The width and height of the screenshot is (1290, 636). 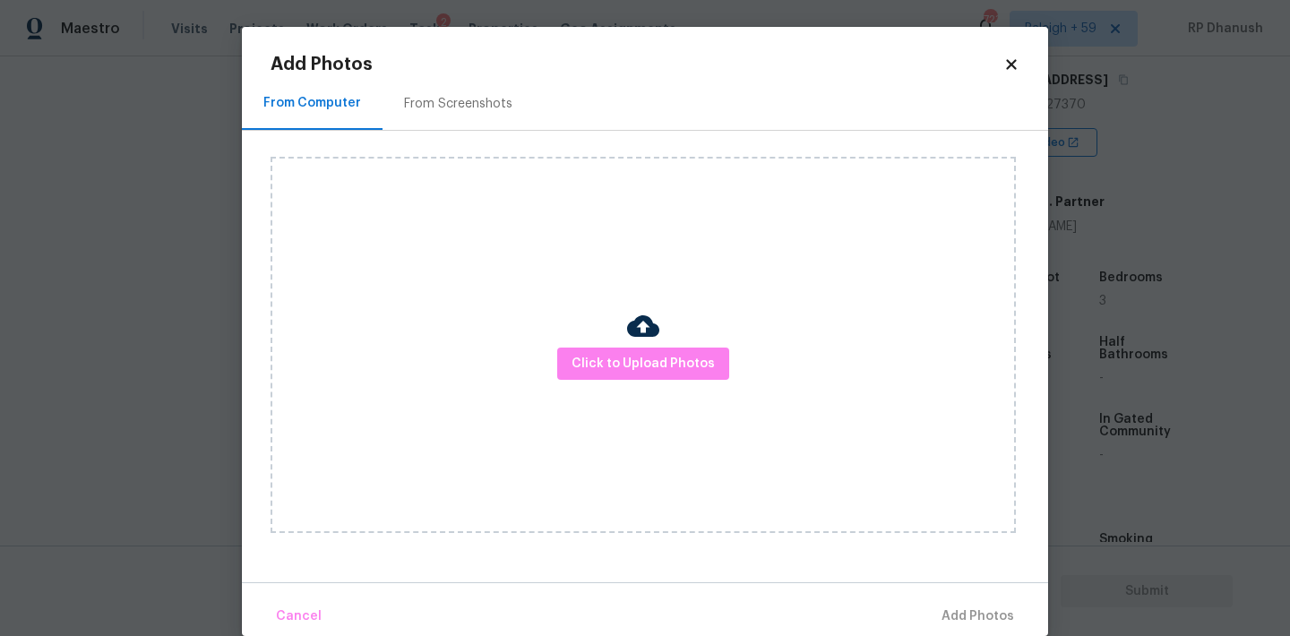 What do you see at coordinates (643, 326) in the screenshot?
I see `img: Cloud Upload Icon` at bounding box center [643, 326].